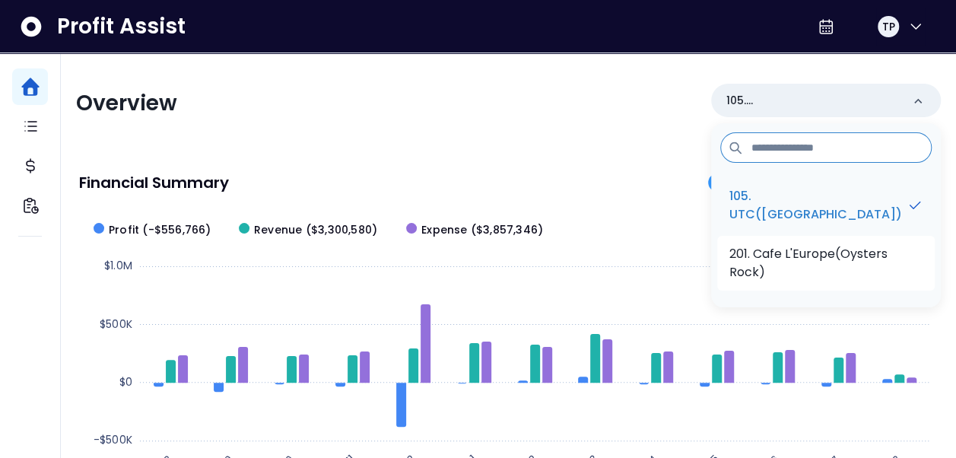 The width and height of the screenshot is (956, 458). I want to click on text: $1.0M, so click(118, 265).